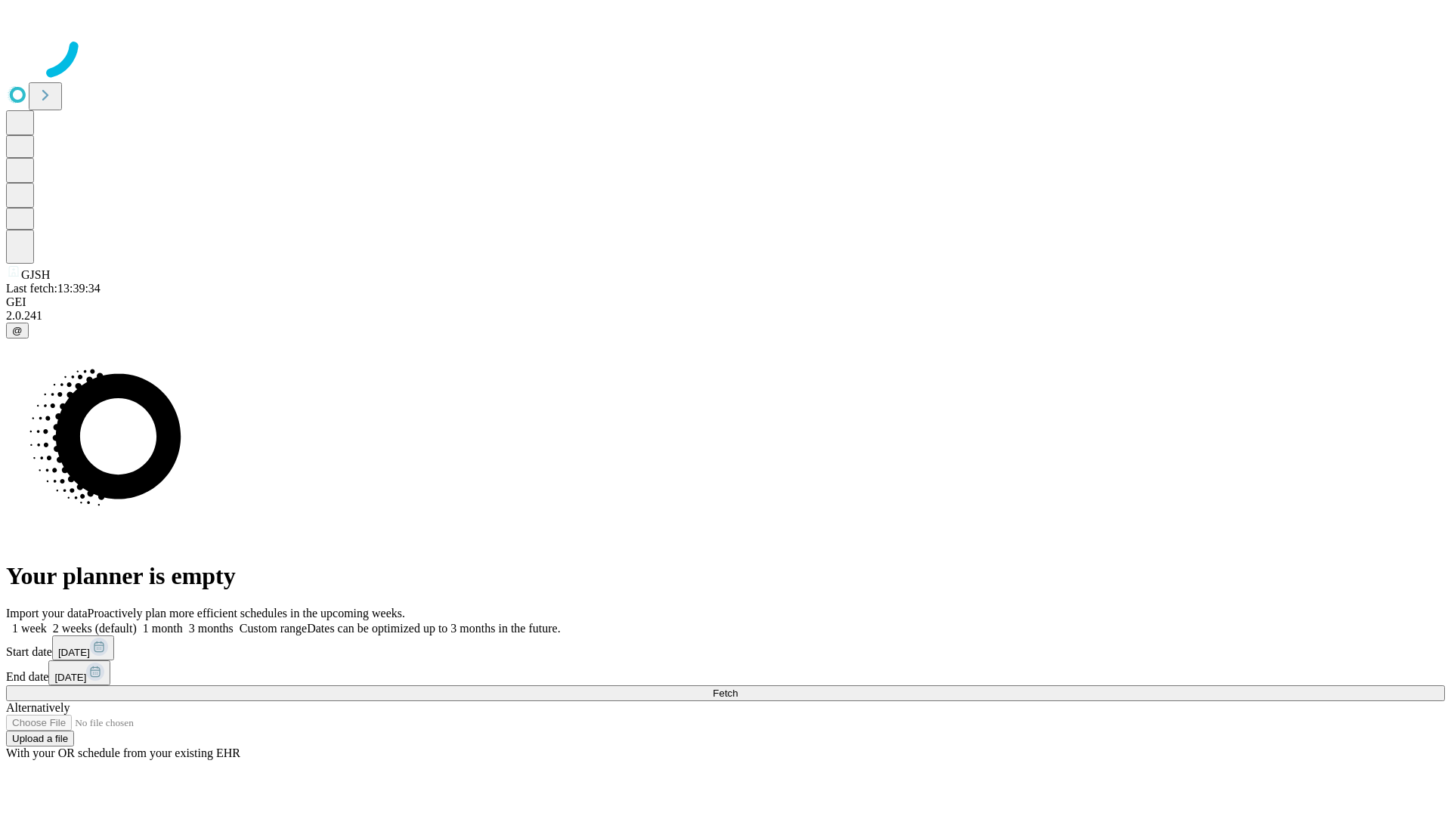  What do you see at coordinates (246, 613) in the screenshot?
I see `span: Proactively plan more efficient schedules in the upcoming weeks.` at bounding box center [246, 613].